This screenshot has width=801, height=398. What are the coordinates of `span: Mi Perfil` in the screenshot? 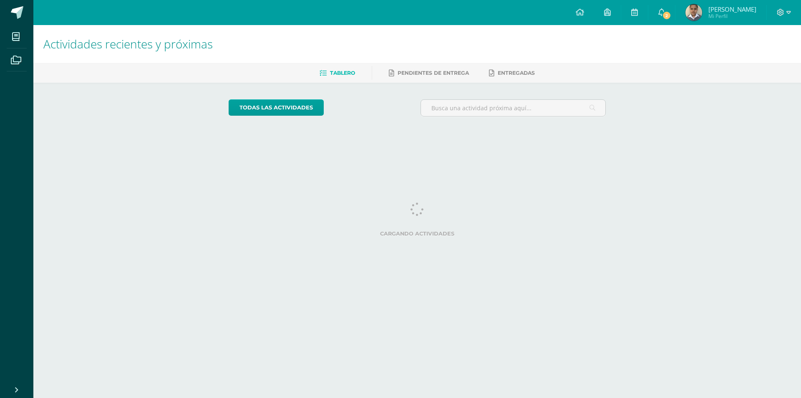 It's located at (732, 16).